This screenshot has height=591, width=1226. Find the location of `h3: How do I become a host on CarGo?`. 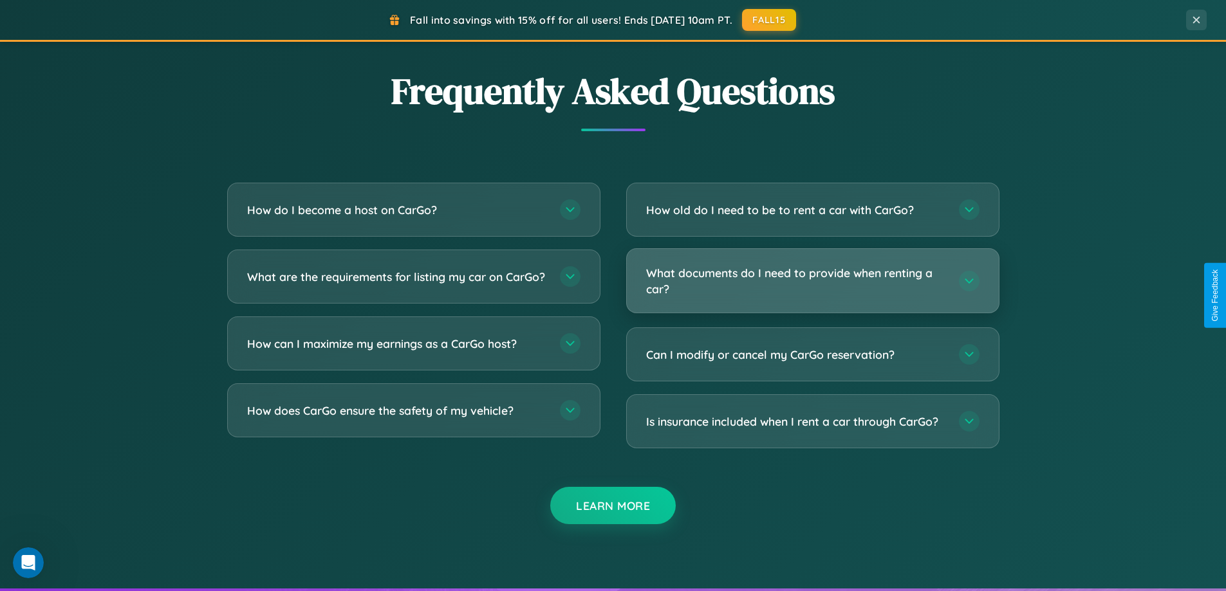

h3: How do I become a host on CarGo? is located at coordinates (397, 210).